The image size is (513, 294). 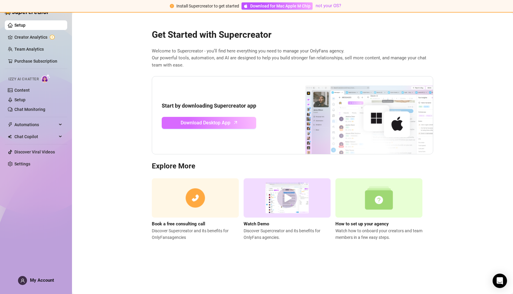 I want to click on span: Download Desktop App, so click(x=206, y=123).